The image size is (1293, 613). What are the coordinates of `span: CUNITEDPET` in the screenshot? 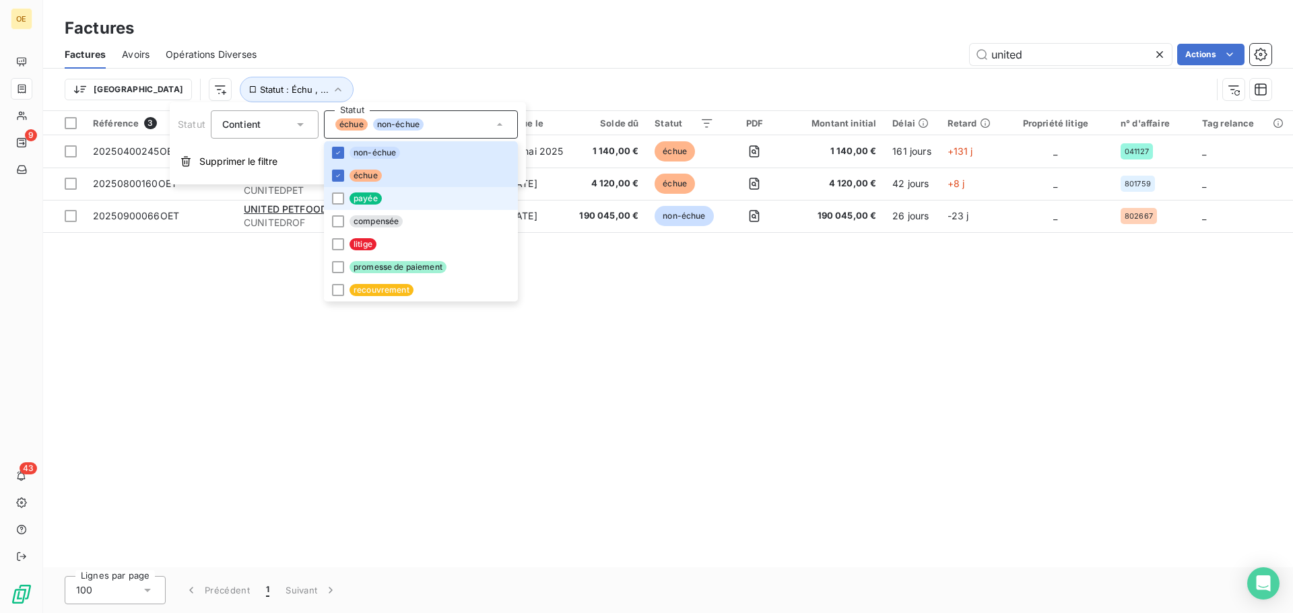 It's located at (328, 191).